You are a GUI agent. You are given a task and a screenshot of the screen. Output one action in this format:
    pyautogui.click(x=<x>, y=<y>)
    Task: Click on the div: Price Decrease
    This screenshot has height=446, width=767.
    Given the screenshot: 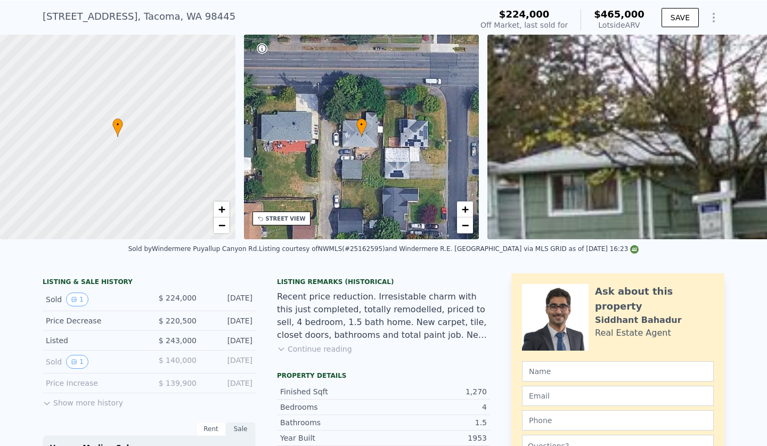 What is the action you would take?
    pyautogui.click(x=93, y=321)
    